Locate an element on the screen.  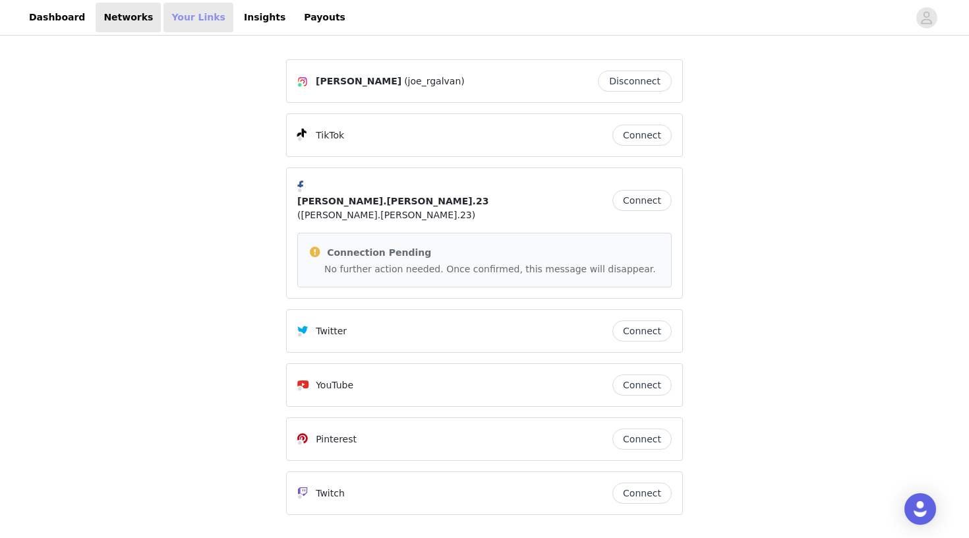
p: Twitter is located at coordinates (331, 331).